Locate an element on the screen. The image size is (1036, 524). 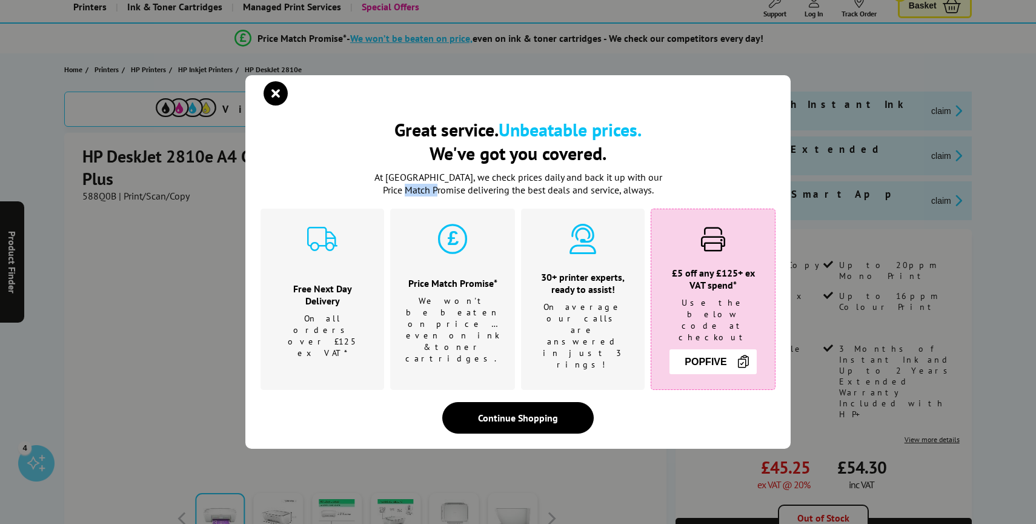
h3: Price Match Promise* is located at coordinates (453, 283).